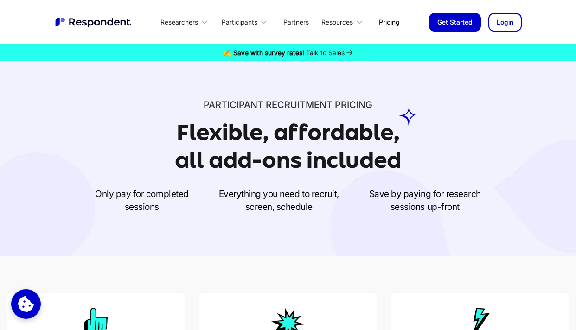 This screenshot has height=330, width=576. What do you see at coordinates (425, 200) in the screenshot?
I see `p: Save by paying for research sessions up-front` at bounding box center [425, 200].